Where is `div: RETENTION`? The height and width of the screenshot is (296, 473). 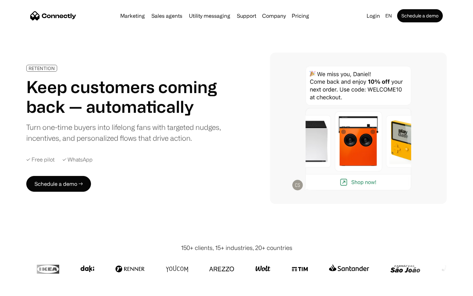
div: RETENTION is located at coordinates (42, 68).